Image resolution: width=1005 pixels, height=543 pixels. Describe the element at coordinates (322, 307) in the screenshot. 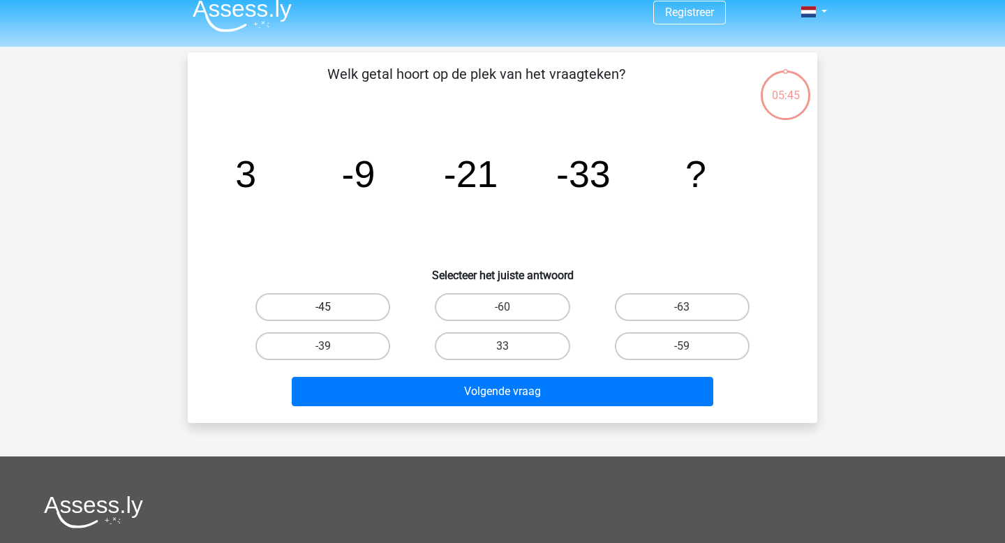

I see `label: -45` at that location.